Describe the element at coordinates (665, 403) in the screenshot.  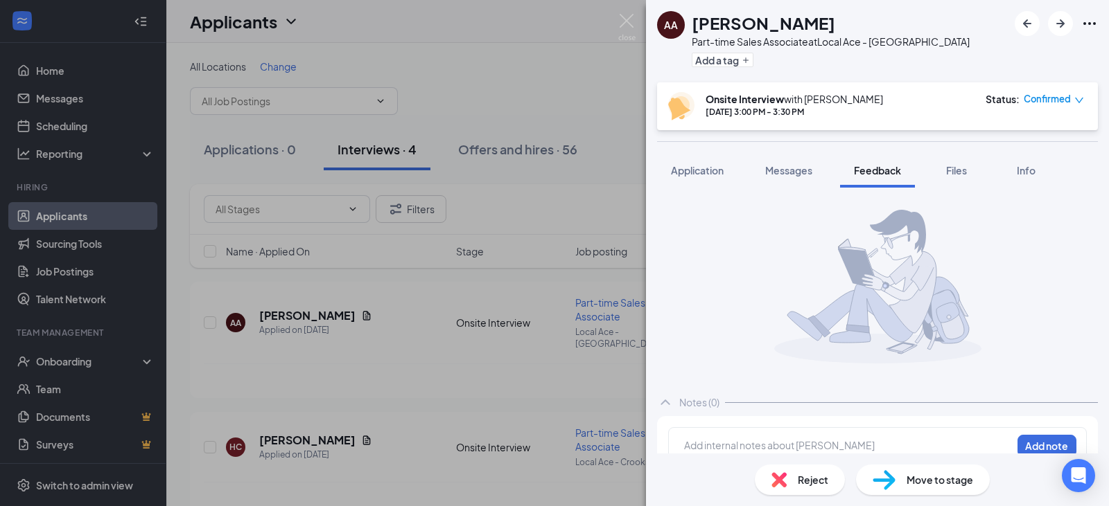
I see `svg: ChevronUp` at that location.